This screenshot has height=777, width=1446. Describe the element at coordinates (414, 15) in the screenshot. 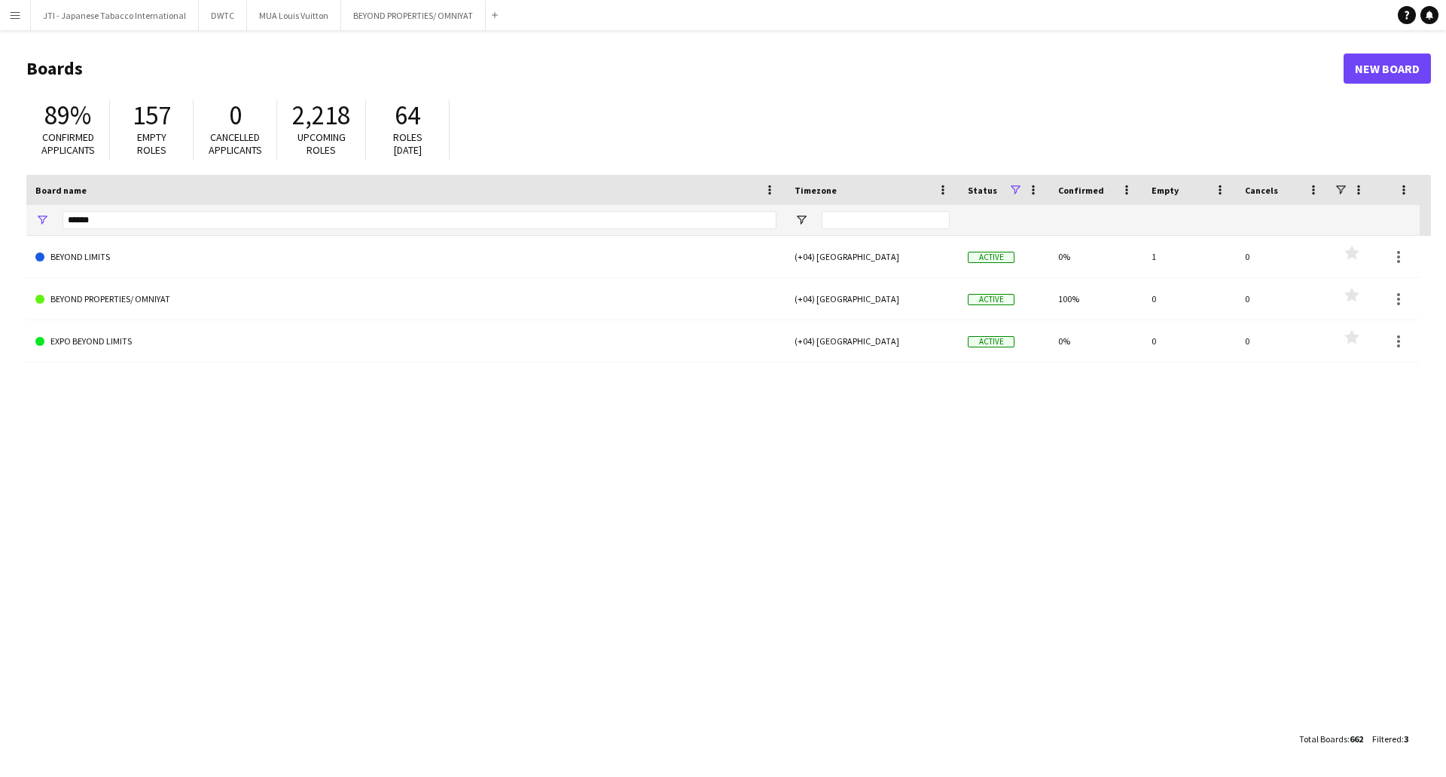

I see `button: BEYOND PROPERTIES/ OMNIYAT` at that location.